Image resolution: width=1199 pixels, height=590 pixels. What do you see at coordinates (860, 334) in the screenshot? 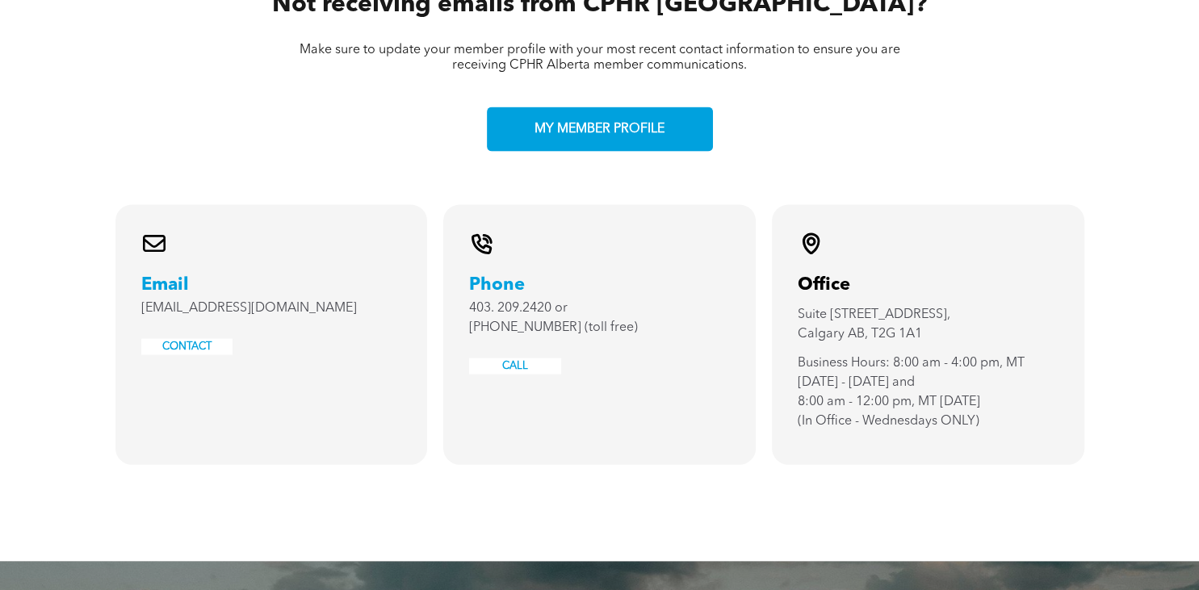
I see `span: Calgary AB, T2G 1A1` at bounding box center [860, 334].